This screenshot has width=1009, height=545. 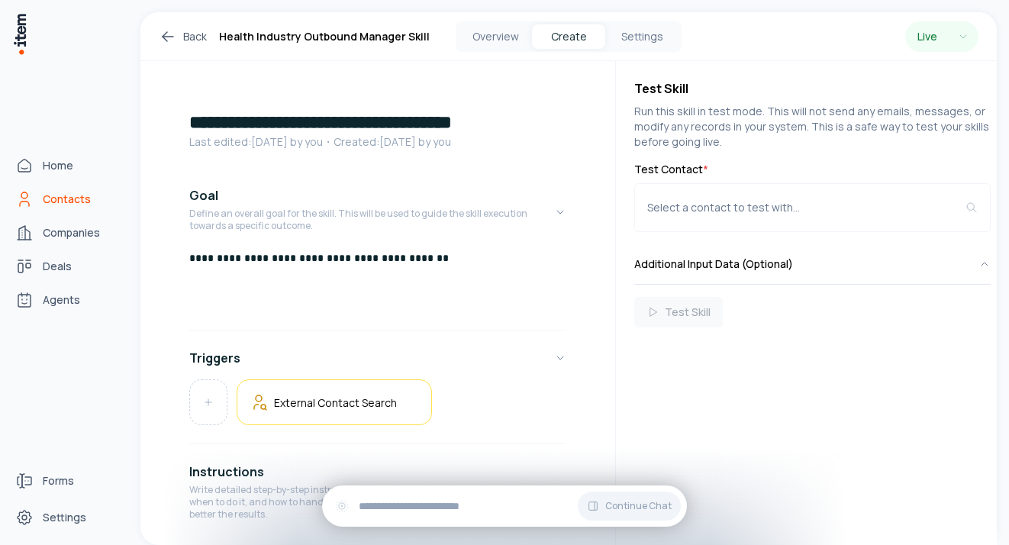 What do you see at coordinates (638, 506) in the screenshot?
I see `span: Continue Chat` at bounding box center [638, 506].